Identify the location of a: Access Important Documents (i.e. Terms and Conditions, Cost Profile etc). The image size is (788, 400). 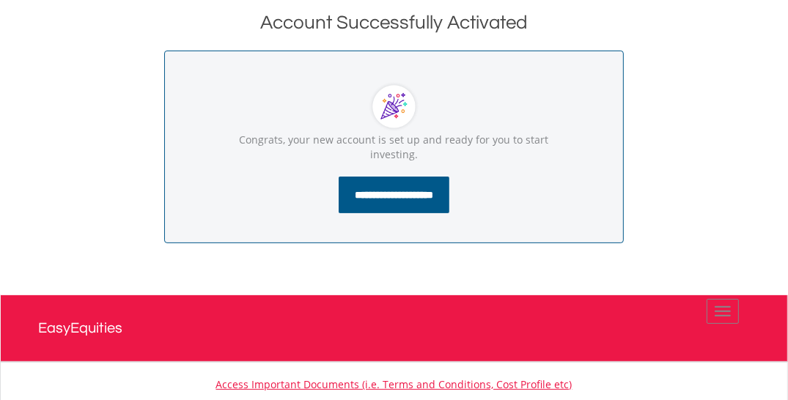
(395, 384).